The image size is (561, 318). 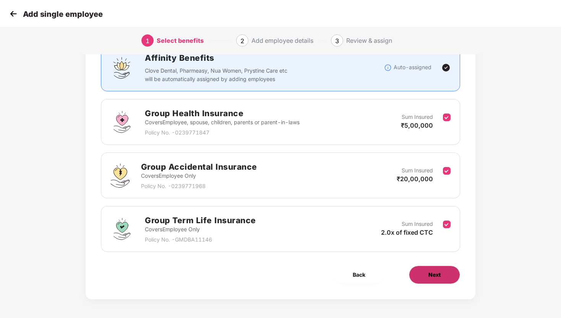 I want to click on span: 2.0x of fixed CTC, so click(x=407, y=232).